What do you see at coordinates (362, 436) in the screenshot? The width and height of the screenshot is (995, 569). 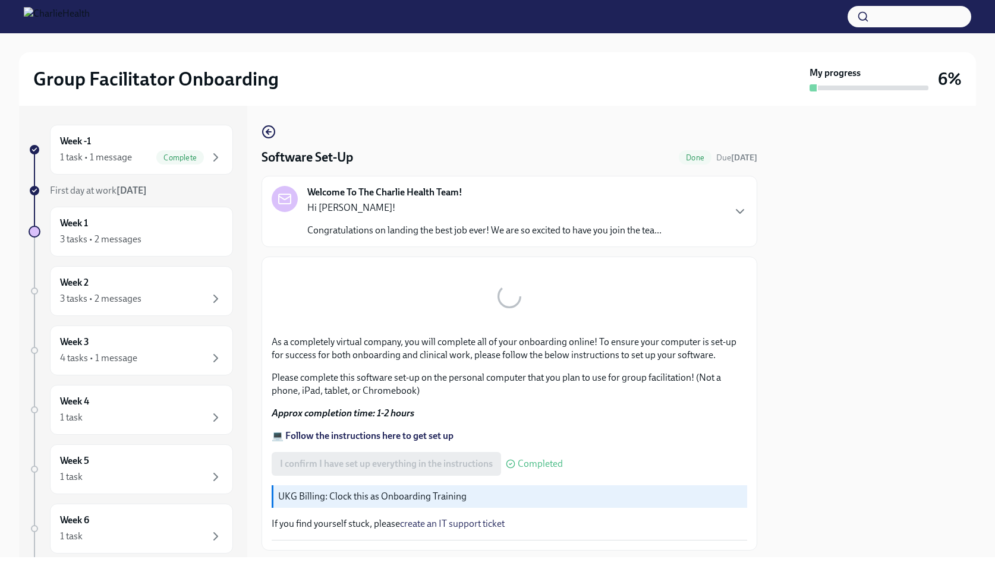 I see `strong: 💻 Follow the instructions here to get set up` at bounding box center [362, 436].